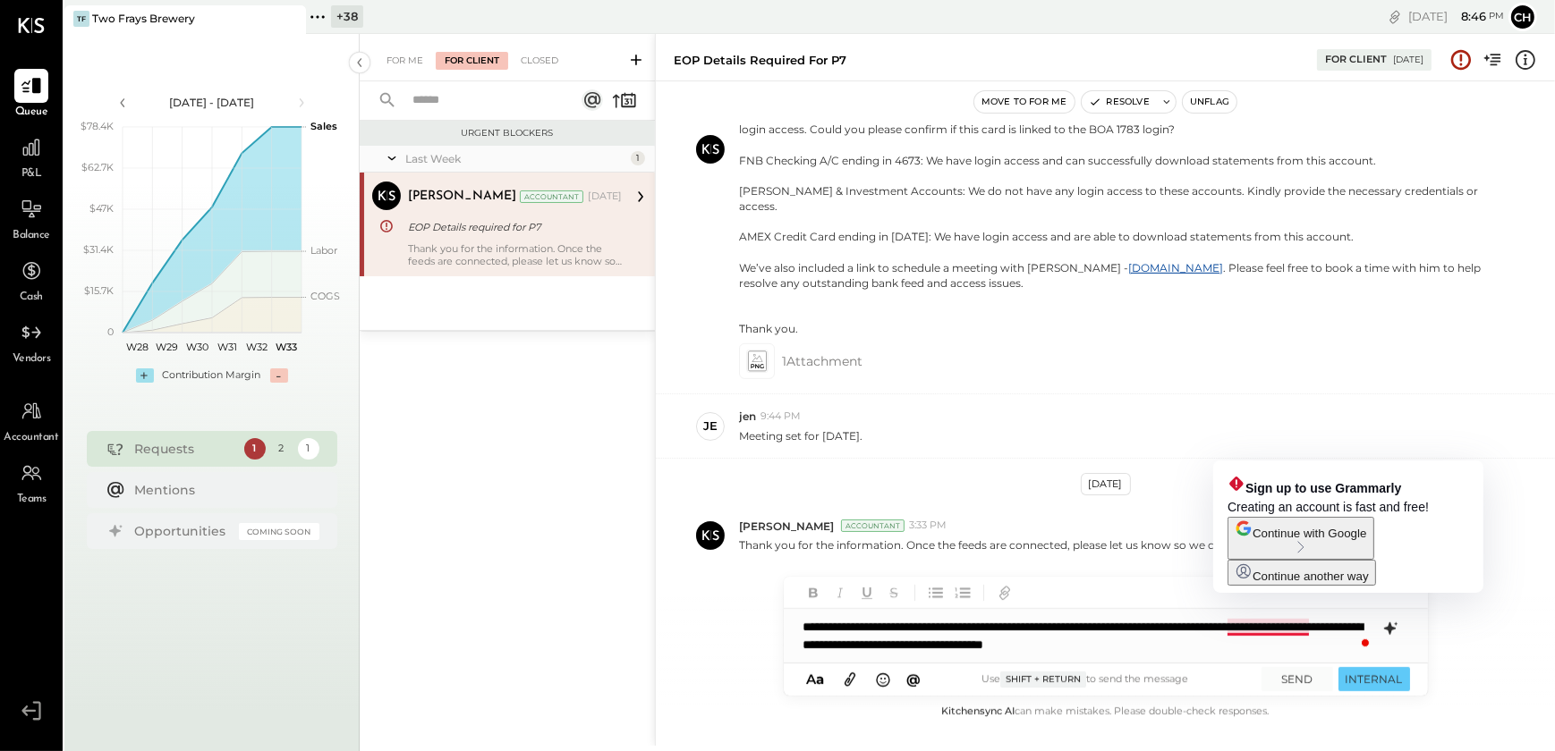  What do you see at coordinates (31, 482) in the screenshot?
I see `a: Teams` at bounding box center [31, 482].